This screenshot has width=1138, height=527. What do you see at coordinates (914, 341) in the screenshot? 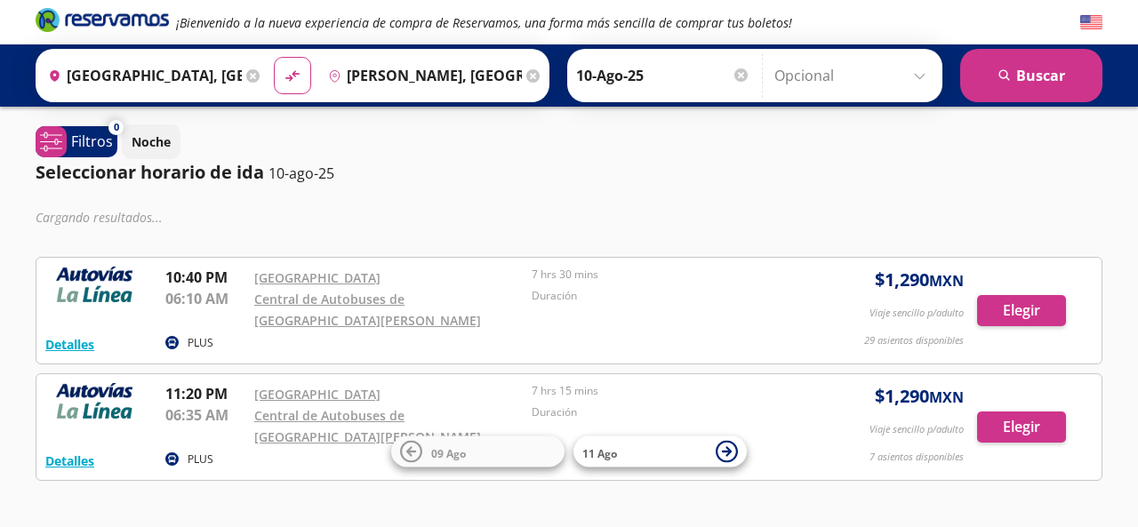
I see `p: 29 asientos disponibles` at bounding box center [914, 341].